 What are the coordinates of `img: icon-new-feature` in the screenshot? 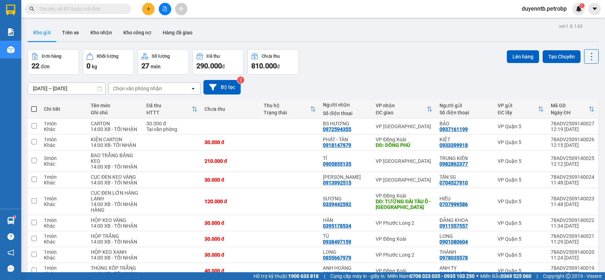 It's located at (579, 9).